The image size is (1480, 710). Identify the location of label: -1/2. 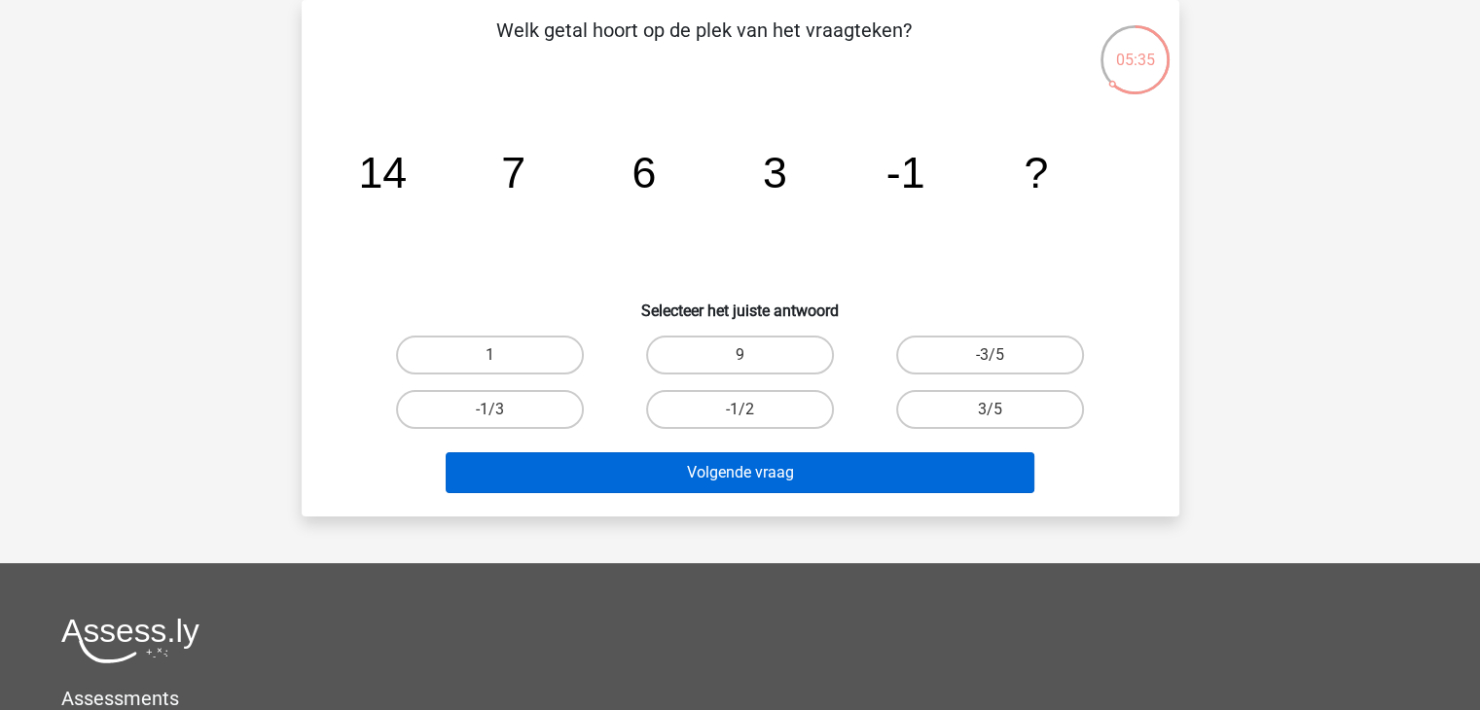
(740, 410).